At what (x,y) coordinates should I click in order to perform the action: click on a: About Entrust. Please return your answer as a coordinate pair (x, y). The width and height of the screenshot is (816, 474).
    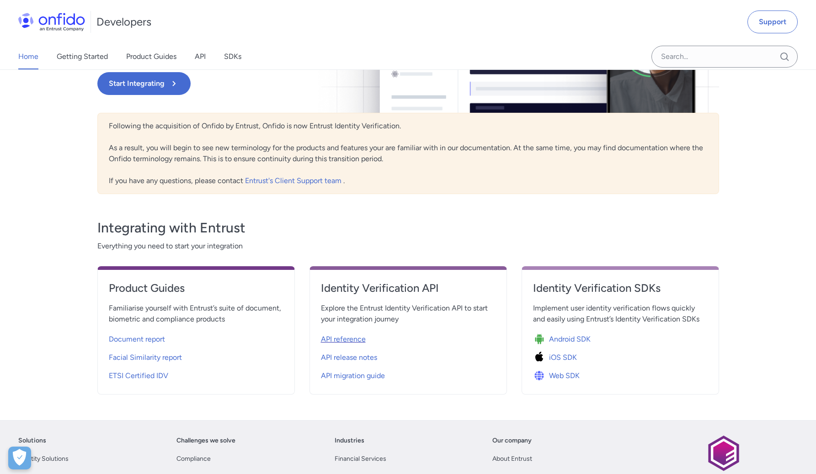
    Looking at the image, I should click on (512, 459).